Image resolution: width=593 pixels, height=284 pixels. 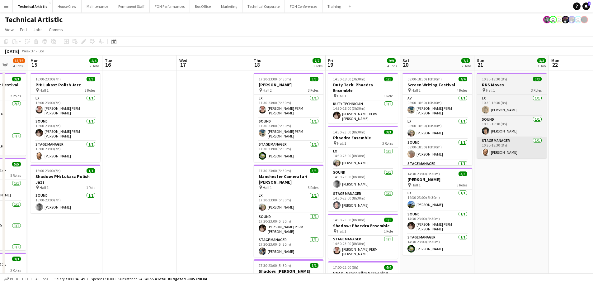 What do you see at coordinates (363, 98) in the screenshot?
I see `app-job-card: 14:30-18:00 (3h30m)1/1Duty Tech: Phaedra Ensemble Hall 11 RoleDuty Technician1/114:30-18:00 (3h30...` at bounding box center [363, 98].